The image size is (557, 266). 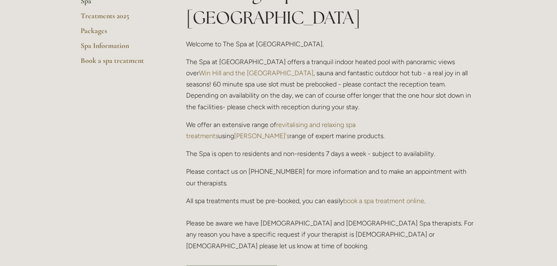 I want to click on p: The Spa is open to residents and non-residents 7 days a week - subject to availability., so click(x=331, y=154).